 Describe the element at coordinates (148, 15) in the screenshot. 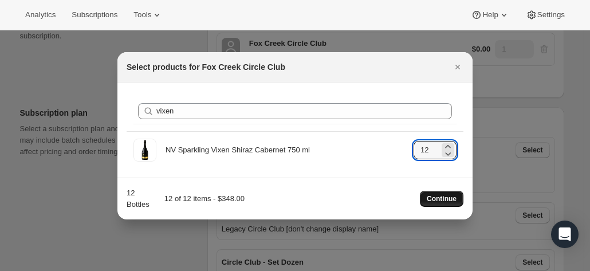

I see `button: Tools` at that location.